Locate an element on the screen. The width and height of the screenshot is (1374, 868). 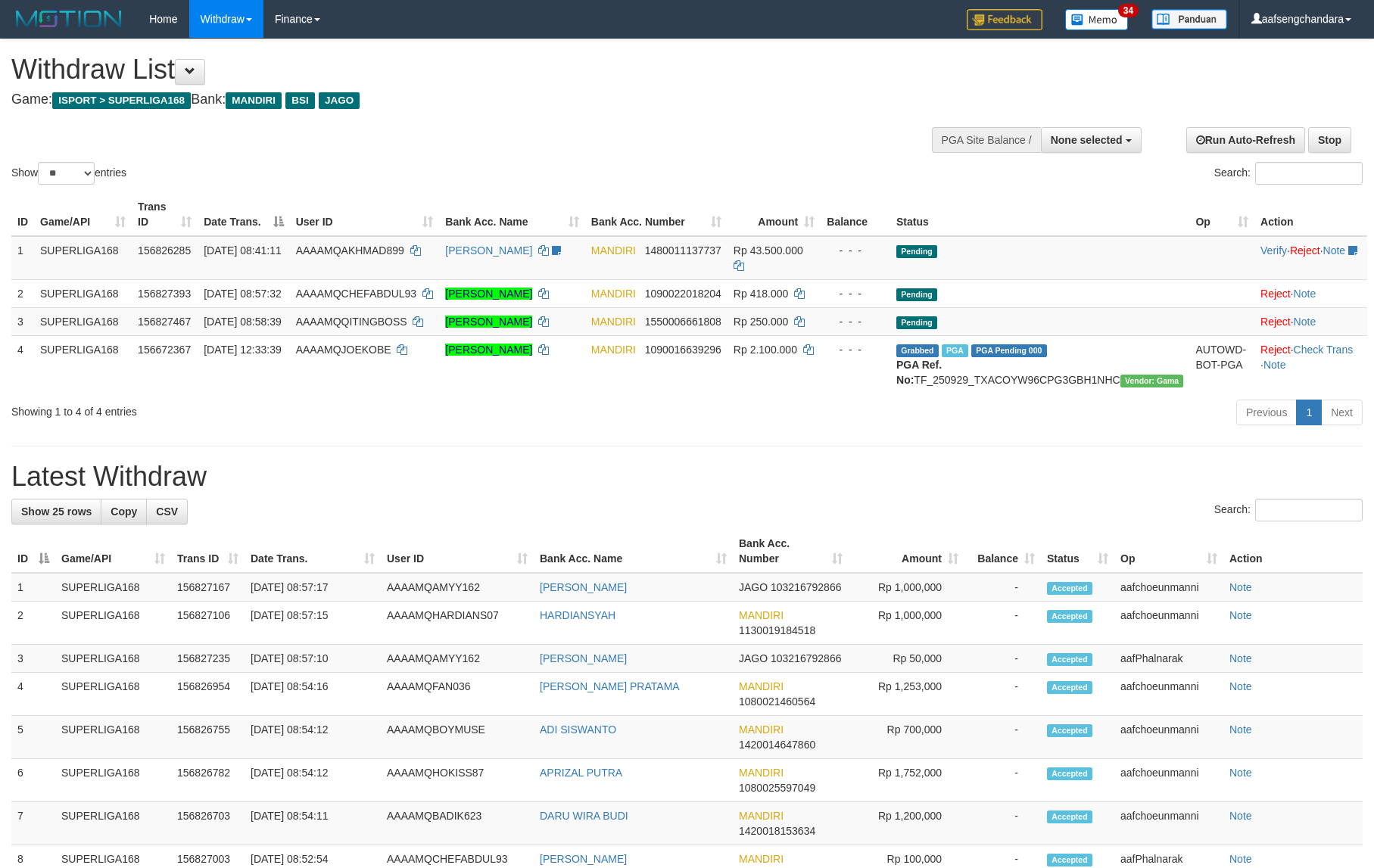
span: Copy 1080021460564 to clipboard is located at coordinates (777, 702).